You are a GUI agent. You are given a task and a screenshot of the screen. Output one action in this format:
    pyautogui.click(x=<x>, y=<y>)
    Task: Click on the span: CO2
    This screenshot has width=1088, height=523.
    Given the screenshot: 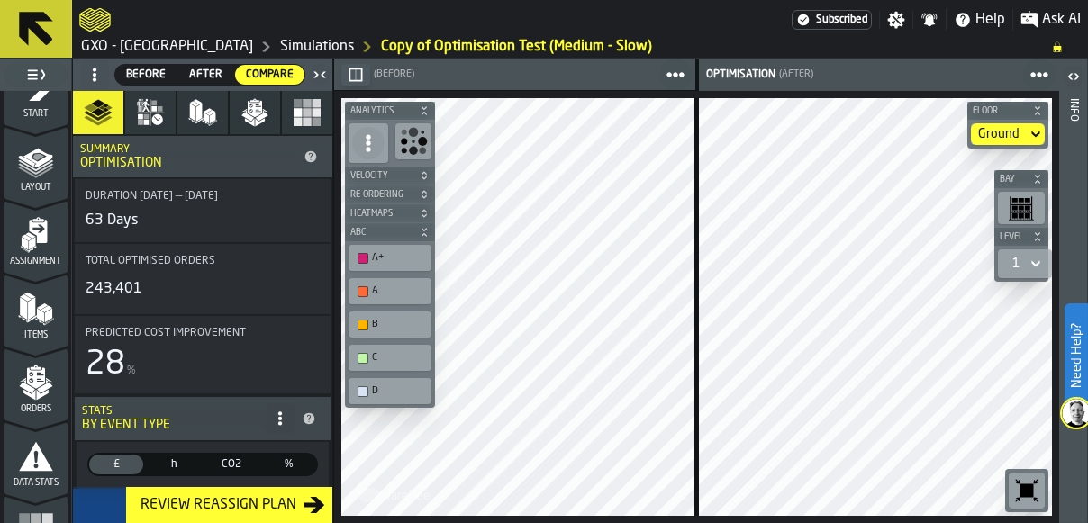 What is the action you would take?
    pyautogui.click(x=232, y=465)
    